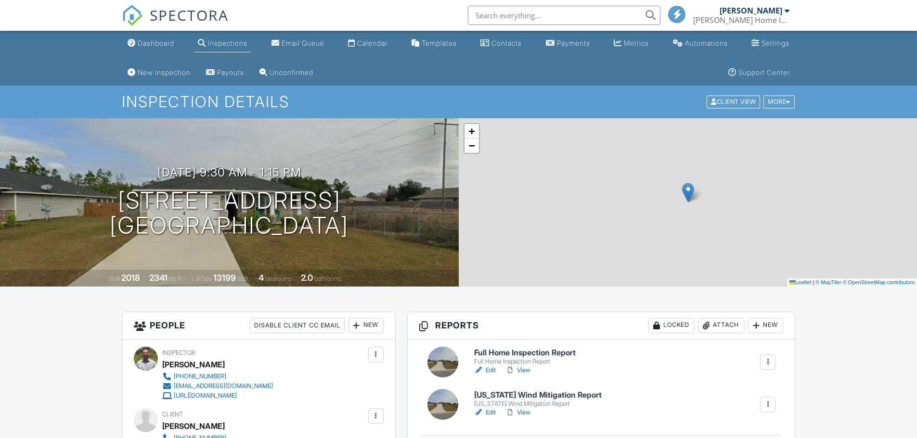 This screenshot has height=438, width=917. What do you see at coordinates (243, 279) in the screenshot?
I see `span: sq.ft.` at bounding box center [243, 279].